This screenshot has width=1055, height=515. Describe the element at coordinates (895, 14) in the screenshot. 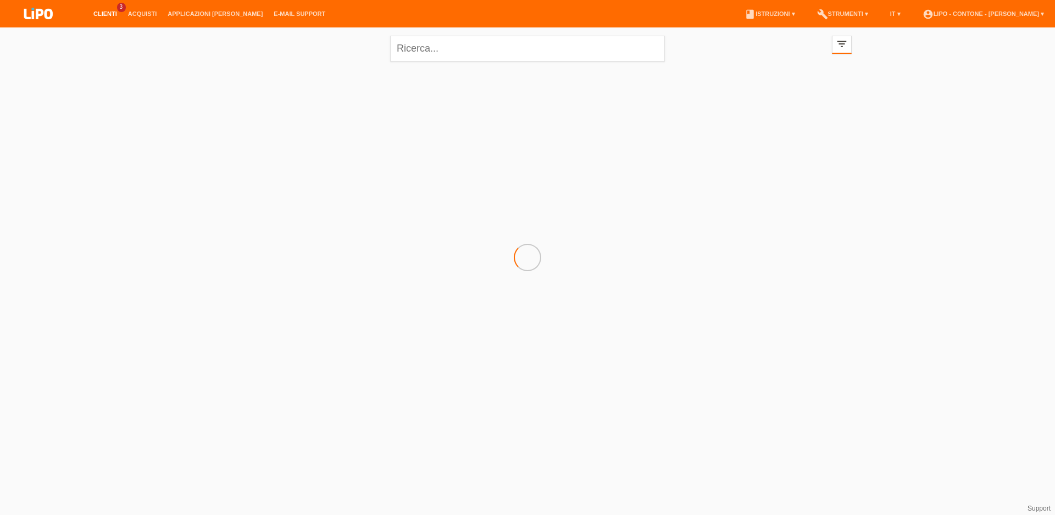

I see `a: IT ▾` at that location.